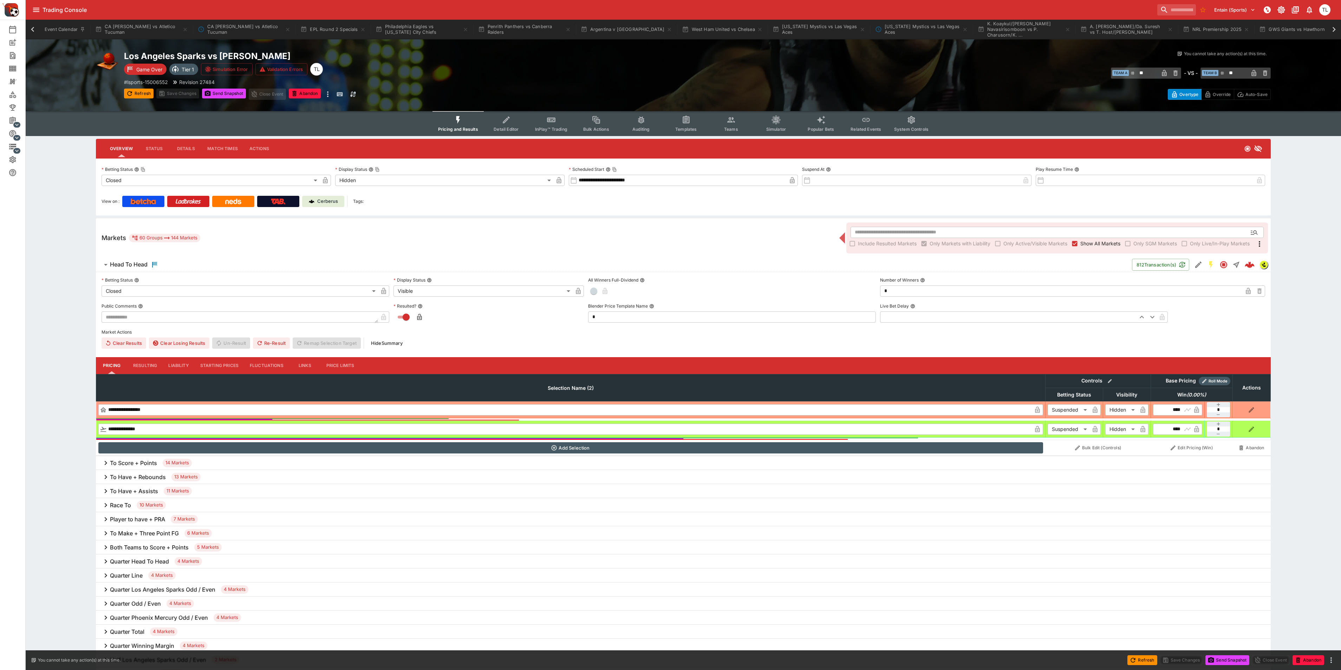 The image size is (1341, 670). What do you see at coordinates (1191, 73) in the screenshot?
I see `h6: - VS -` at bounding box center [1191, 73].